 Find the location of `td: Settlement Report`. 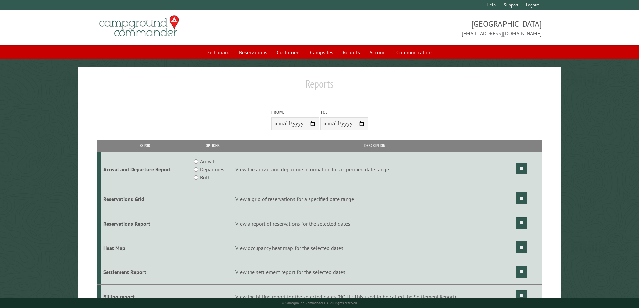

td: Settlement Report is located at coordinates (146, 272).